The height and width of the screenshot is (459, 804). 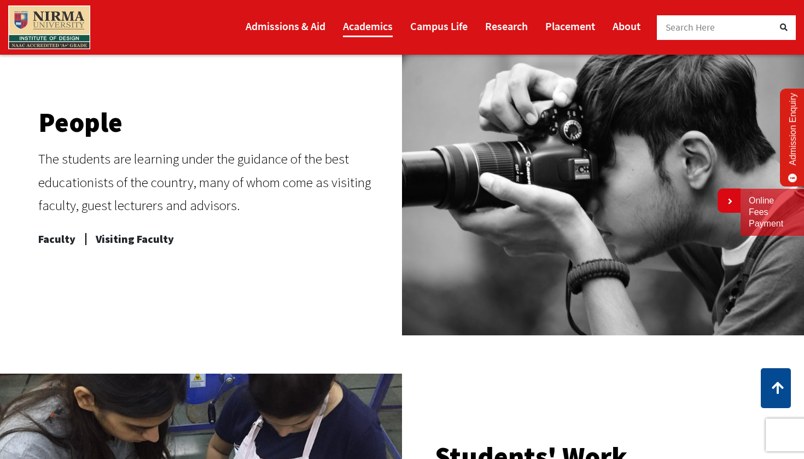 What do you see at coordinates (57, 239) in the screenshot?
I see `span: Faculty` at bounding box center [57, 239].